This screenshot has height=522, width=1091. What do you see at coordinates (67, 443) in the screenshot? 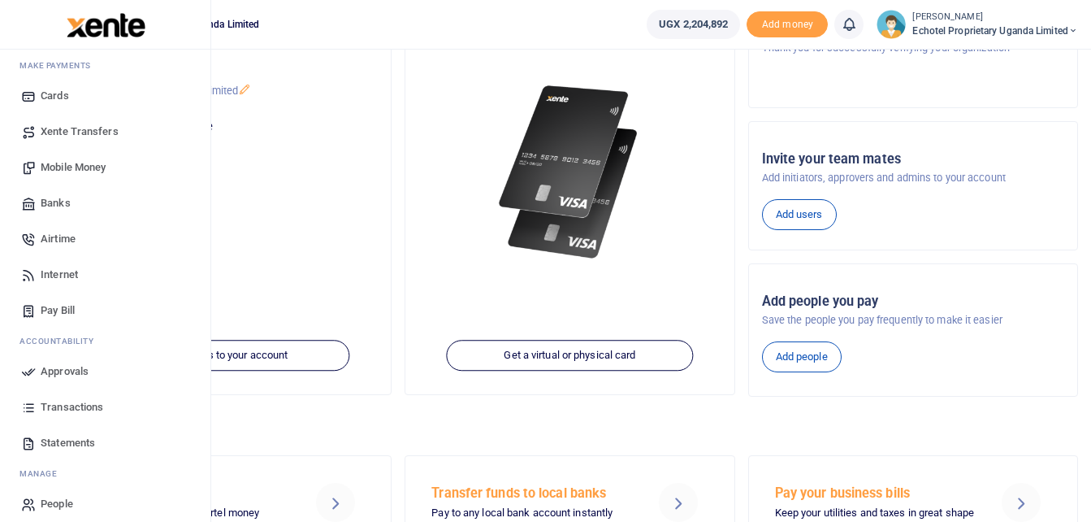
I see `span: Statements` at bounding box center [67, 443].